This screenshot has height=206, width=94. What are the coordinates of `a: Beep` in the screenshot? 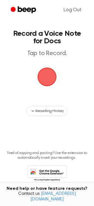 It's located at (24, 10).